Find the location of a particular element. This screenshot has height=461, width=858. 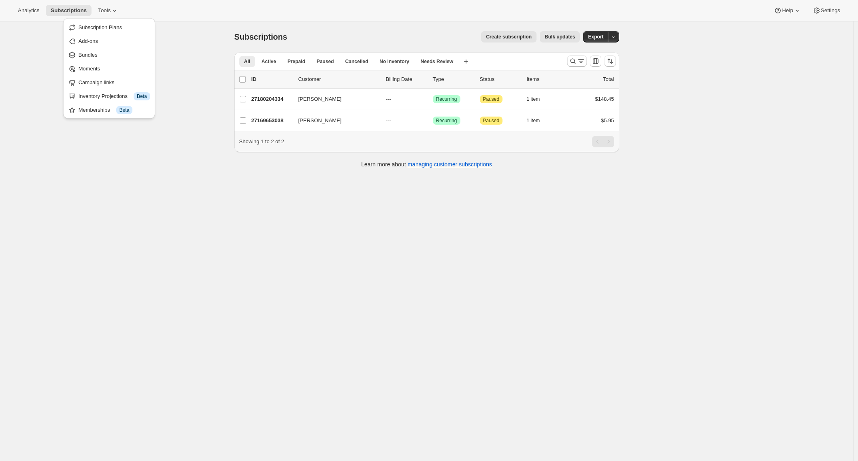

div: Memberships is located at coordinates (114, 110).